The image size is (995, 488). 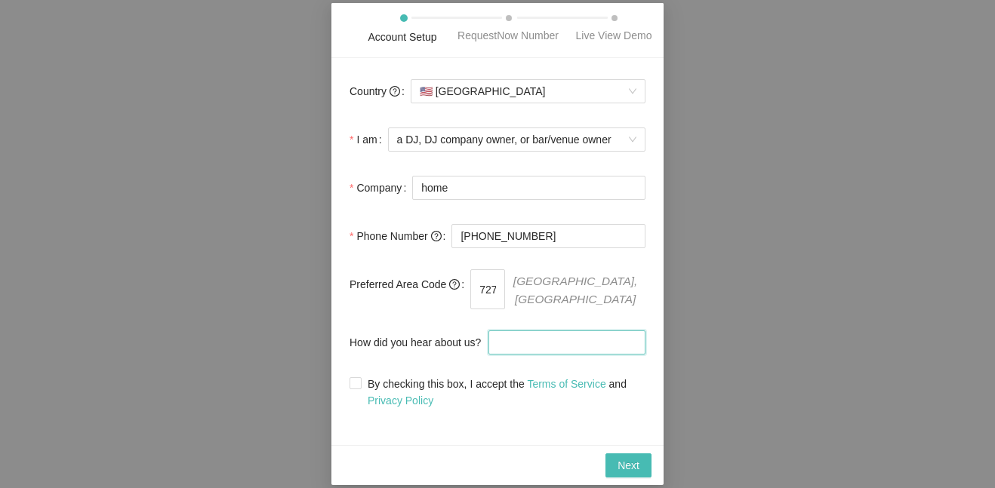 What do you see at coordinates (400, 401) in the screenshot?
I see `a: Privacy Policy` at bounding box center [400, 401].